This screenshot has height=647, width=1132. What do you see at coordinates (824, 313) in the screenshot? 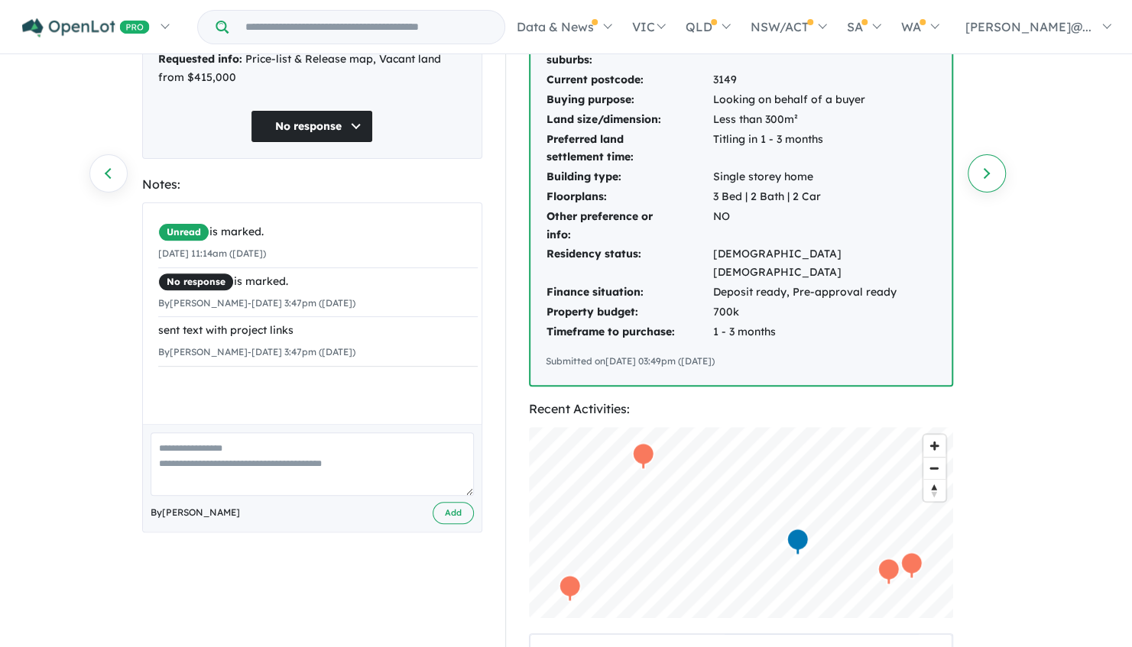
I see `td: 700k` at bounding box center [824, 313].